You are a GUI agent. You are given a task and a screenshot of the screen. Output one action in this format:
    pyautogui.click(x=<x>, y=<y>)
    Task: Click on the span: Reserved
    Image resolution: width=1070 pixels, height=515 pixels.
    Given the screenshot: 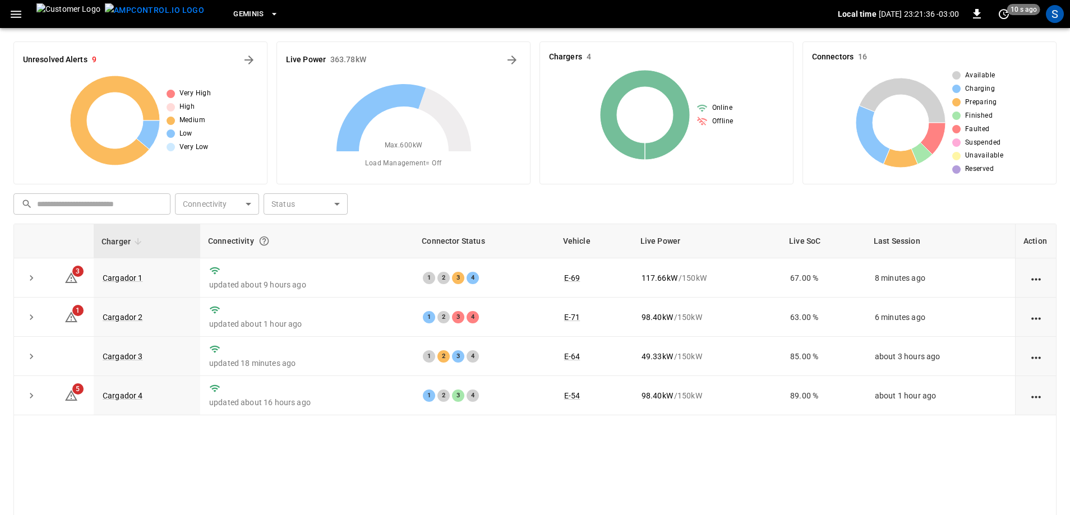 What is the action you would take?
    pyautogui.click(x=979, y=169)
    